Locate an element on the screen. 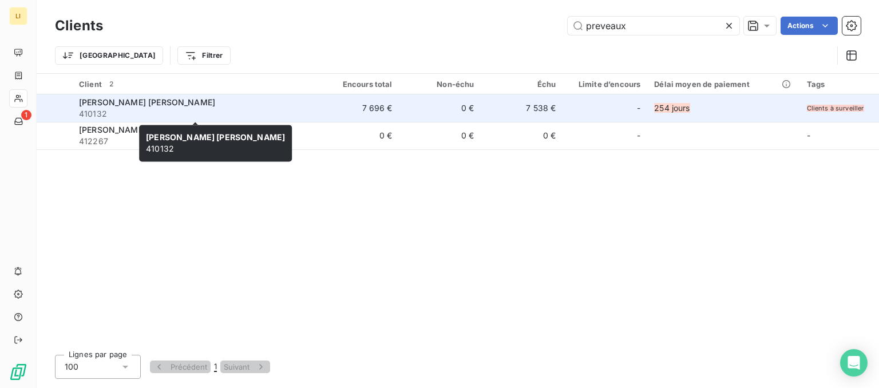 The height and width of the screenshot is (388, 879). div: Délai moyen de paiement is located at coordinates (723, 84).